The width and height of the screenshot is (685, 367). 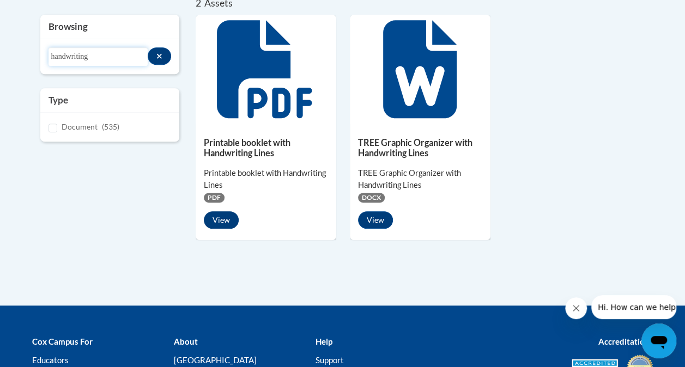 I want to click on h5: TREE Graphic Organizer with Handwriting Lines, so click(x=420, y=148).